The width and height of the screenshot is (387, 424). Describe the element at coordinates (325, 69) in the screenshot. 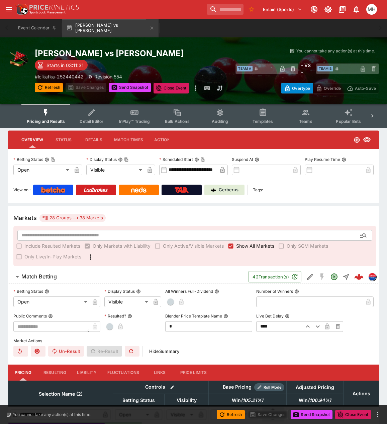

I see `span: Team B` at that location.